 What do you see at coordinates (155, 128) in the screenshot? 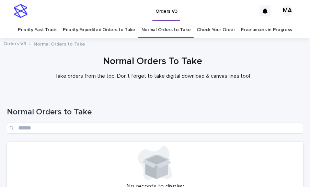
I see `div: Search` at bounding box center [155, 128].